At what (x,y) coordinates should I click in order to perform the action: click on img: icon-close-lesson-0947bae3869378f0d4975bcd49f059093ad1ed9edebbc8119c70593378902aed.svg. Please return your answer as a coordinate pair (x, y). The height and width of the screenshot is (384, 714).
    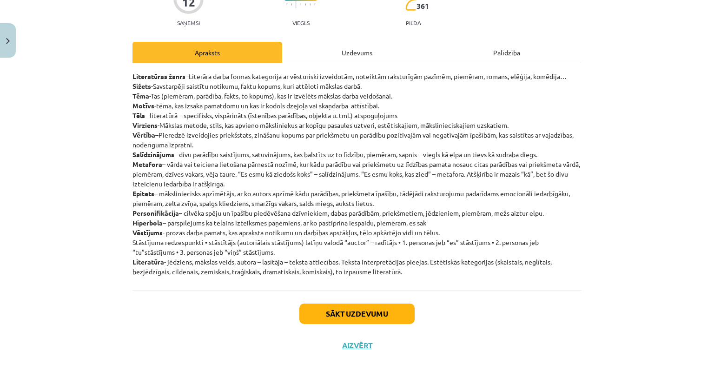
    Looking at the image, I should click on (8, 41).